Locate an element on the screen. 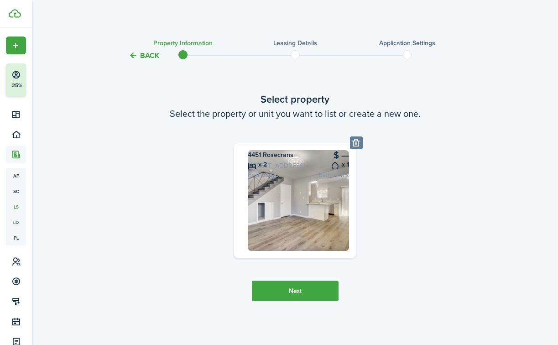  h3: Application settings is located at coordinates (407, 43).